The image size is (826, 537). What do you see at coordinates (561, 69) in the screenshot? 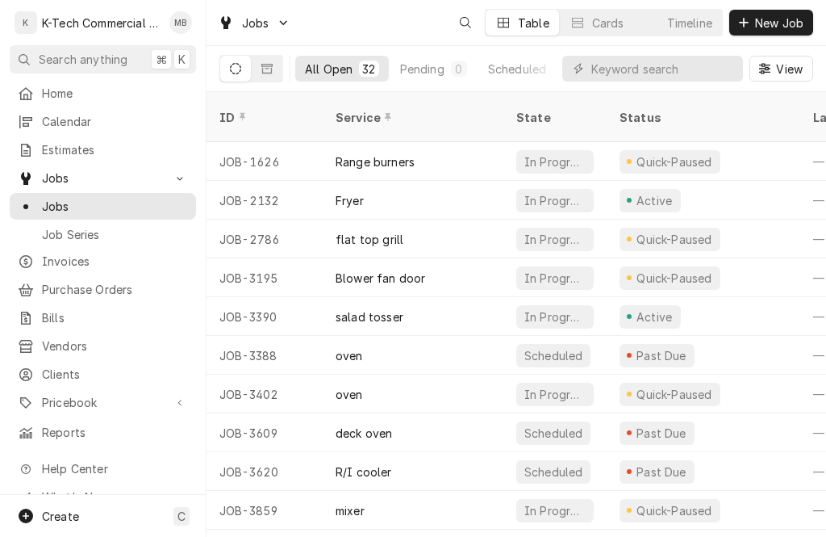
I see `div: 6` at bounding box center [561, 69].